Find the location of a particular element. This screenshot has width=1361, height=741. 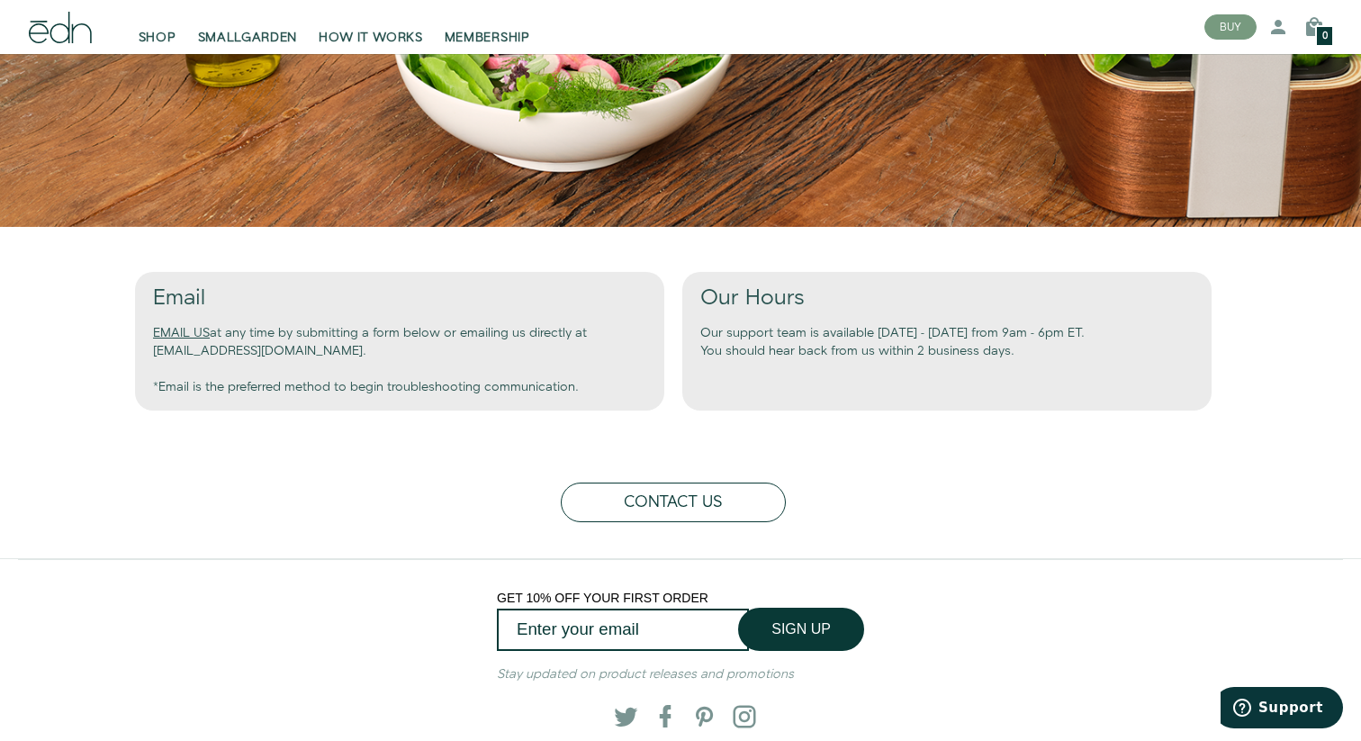

button: Contact Us is located at coordinates (673, 502).